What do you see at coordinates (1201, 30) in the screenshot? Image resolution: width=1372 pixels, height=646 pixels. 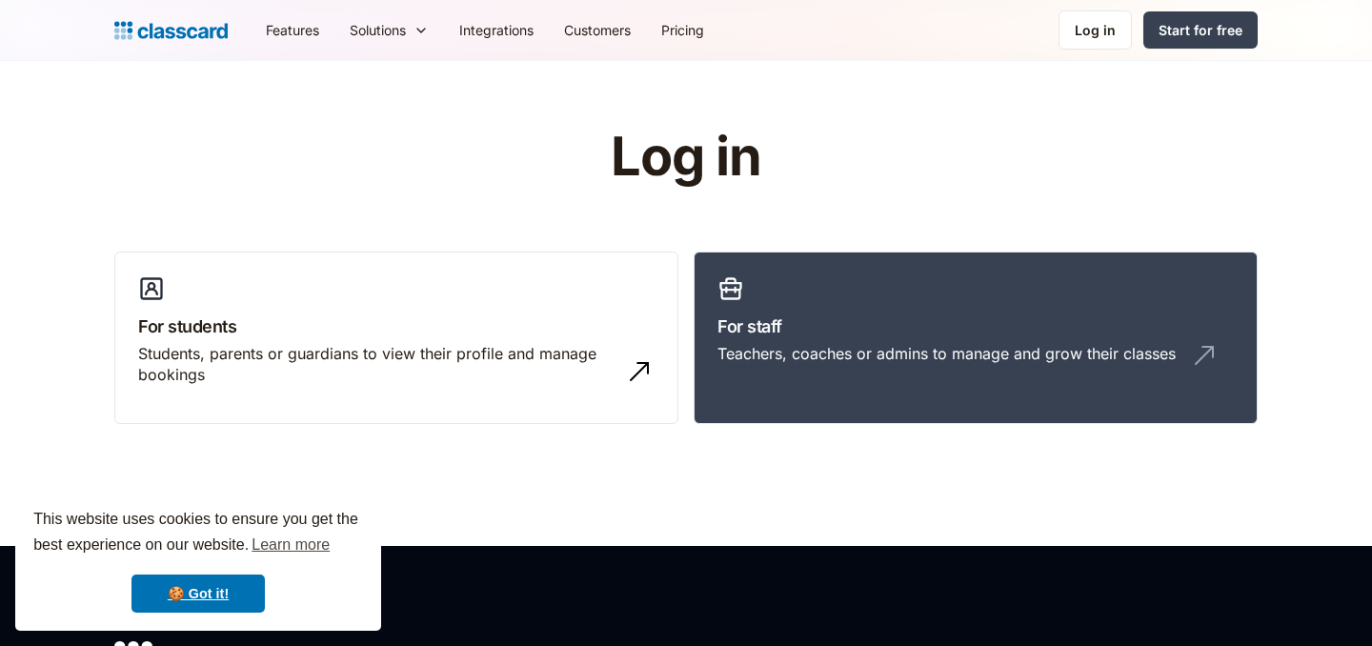 I see `a: Start for free` at bounding box center [1201, 30].